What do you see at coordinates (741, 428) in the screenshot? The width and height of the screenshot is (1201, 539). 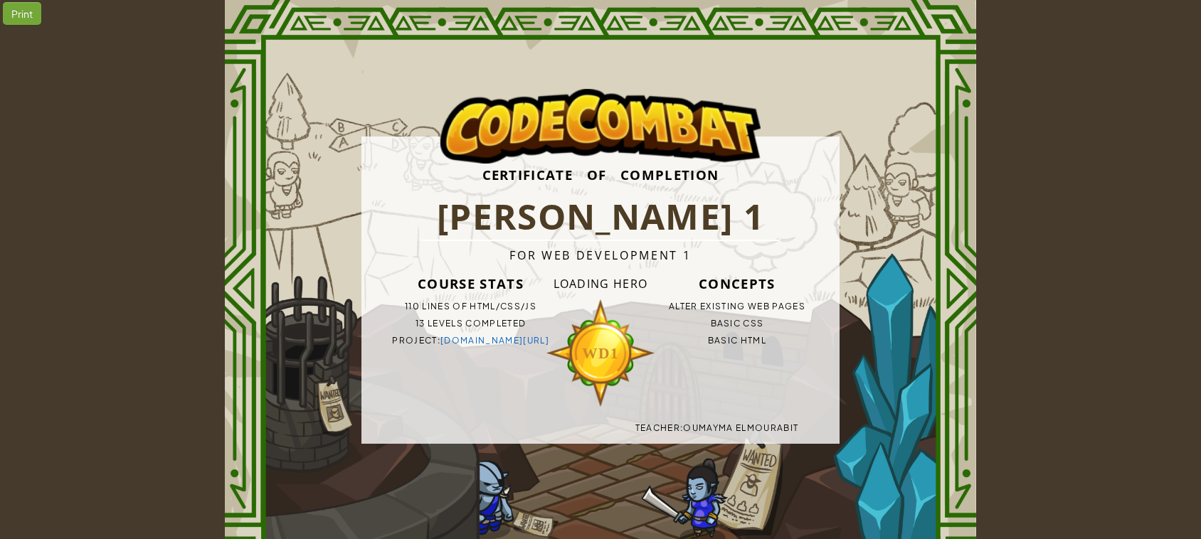 I see `span: oumayma elmourabit` at bounding box center [741, 428].